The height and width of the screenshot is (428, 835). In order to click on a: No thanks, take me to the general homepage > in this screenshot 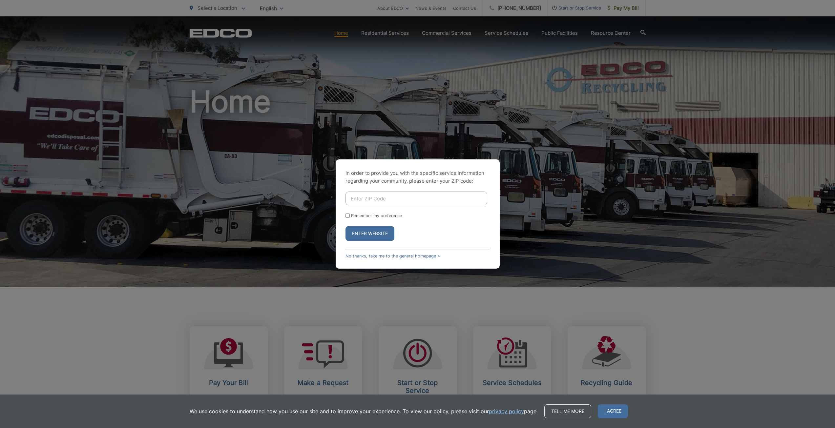, I will do `click(393, 256)`.